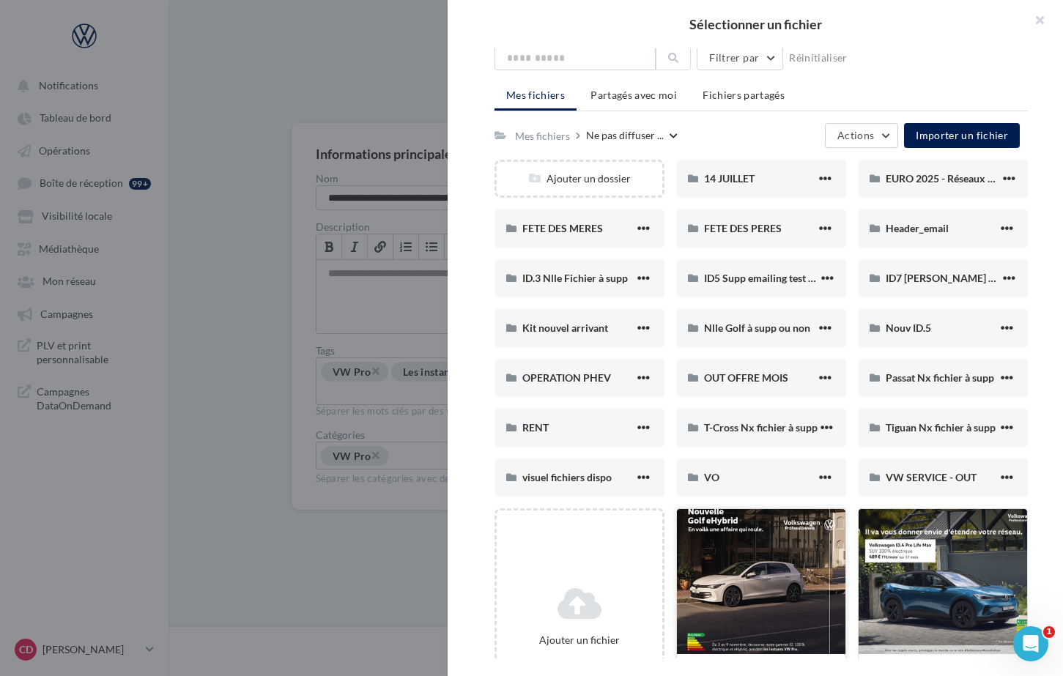 Image resolution: width=1063 pixels, height=676 pixels. I want to click on span: Passat Nx fichier à supp, so click(940, 377).